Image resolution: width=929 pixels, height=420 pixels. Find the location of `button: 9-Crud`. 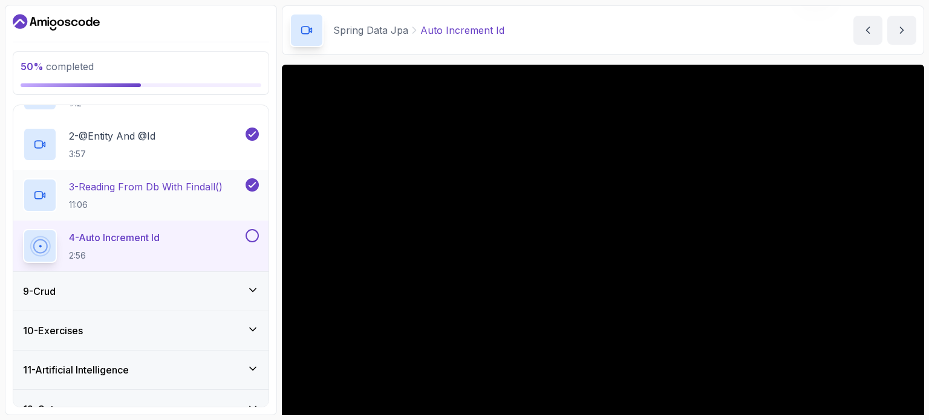

button: 9-Crud is located at coordinates (141, 292).